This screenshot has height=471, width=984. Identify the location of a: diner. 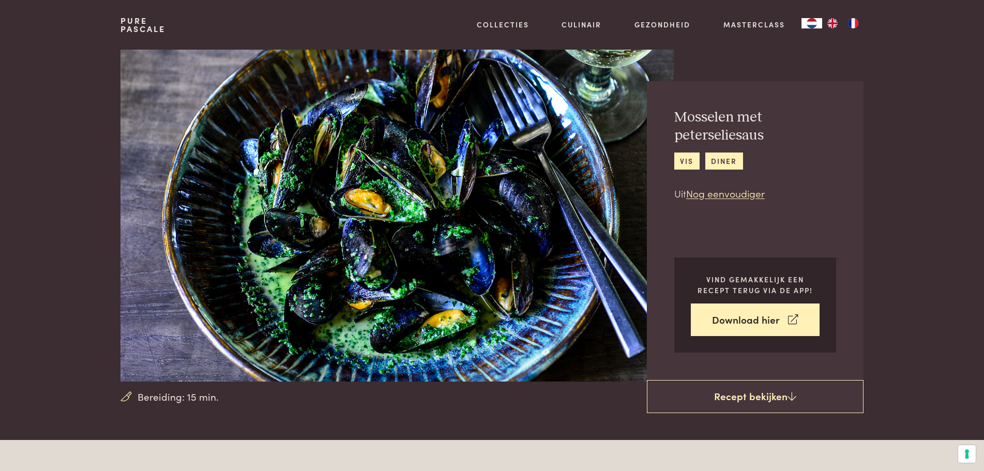
(724, 161).